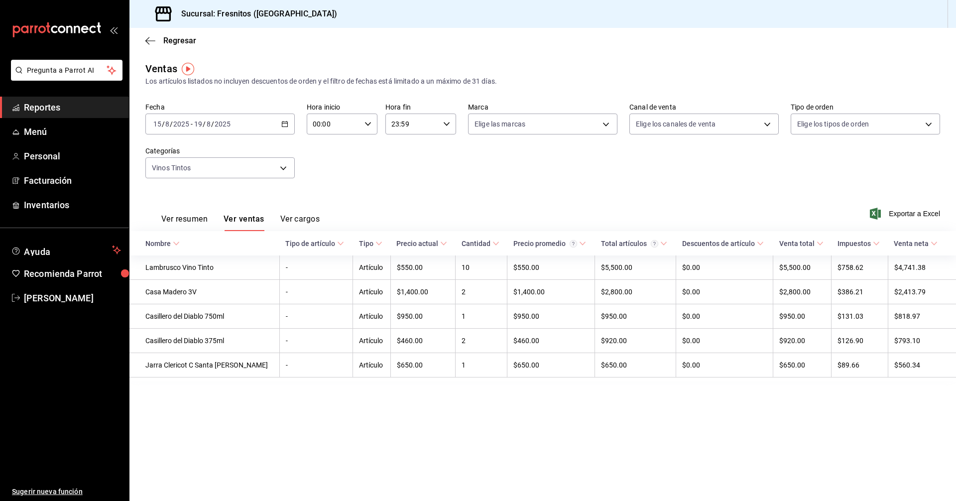 The width and height of the screenshot is (956, 501). Describe the element at coordinates (162, 244) in the screenshot. I see `span: Nombre` at that location.